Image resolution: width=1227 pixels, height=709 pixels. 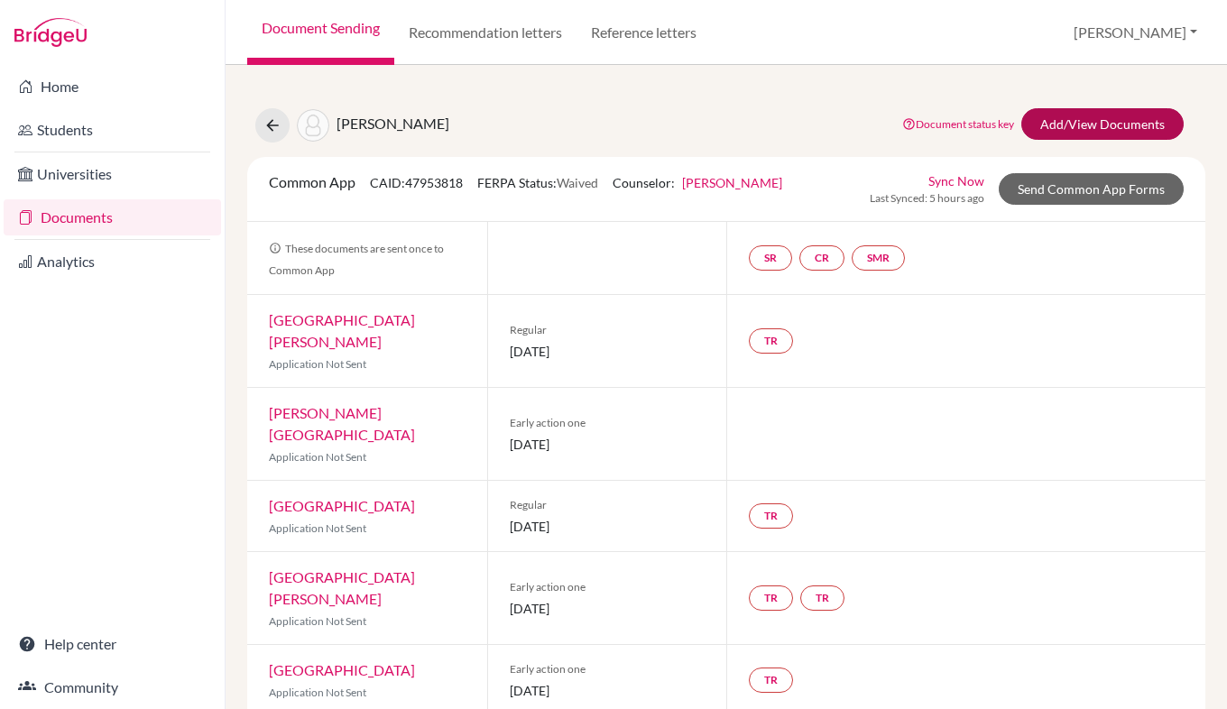 What do you see at coordinates (698, 182) in the screenshot?
I see `span: Counselor:` at bounding box center [698, 182].